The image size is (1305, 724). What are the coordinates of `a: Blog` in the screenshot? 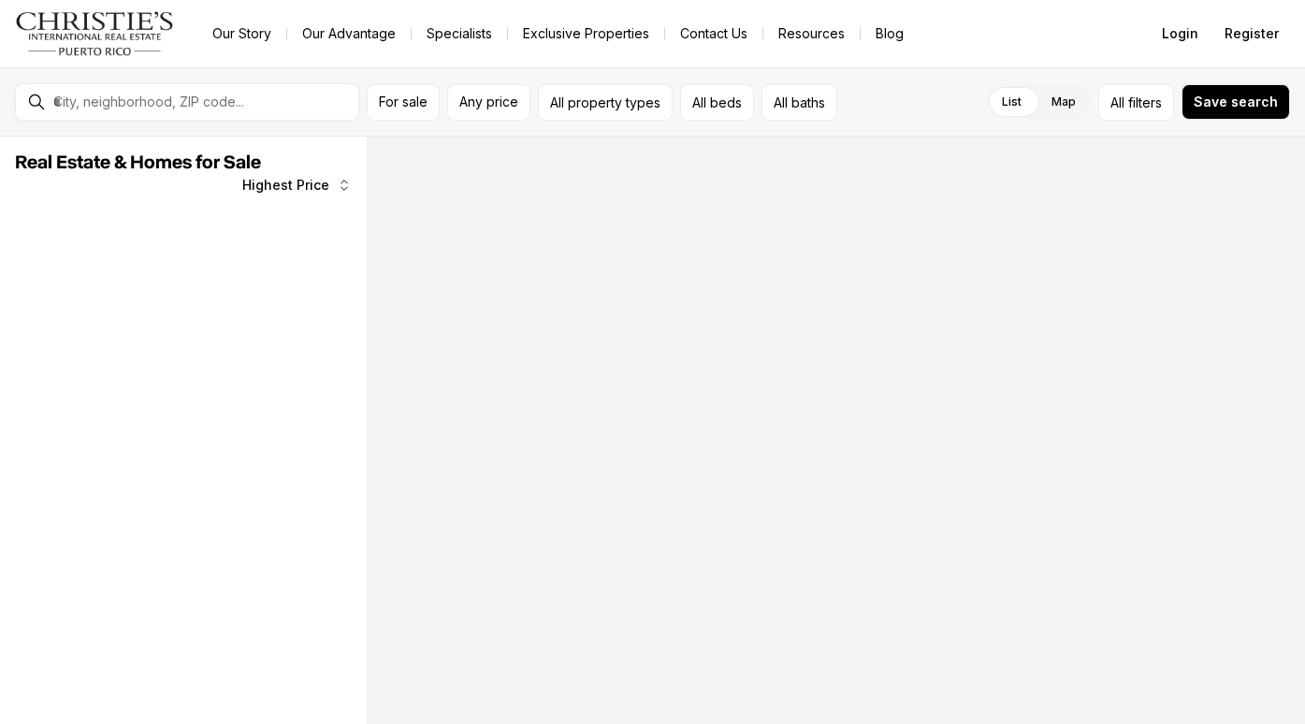 It's located at (889, 34).